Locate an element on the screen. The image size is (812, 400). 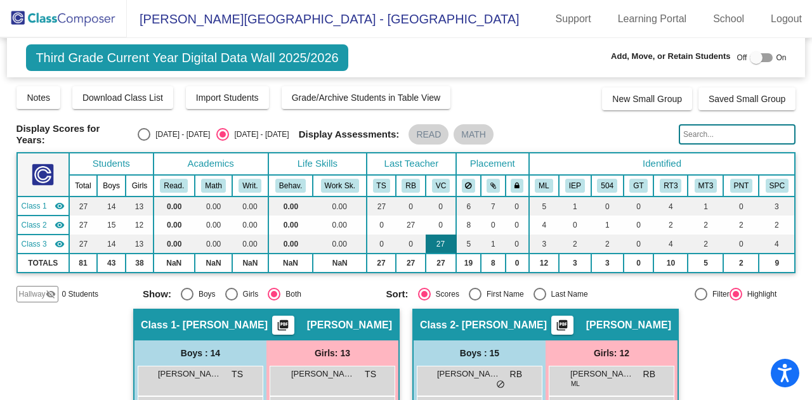
button: 504 is located at coordinates (607, 186).